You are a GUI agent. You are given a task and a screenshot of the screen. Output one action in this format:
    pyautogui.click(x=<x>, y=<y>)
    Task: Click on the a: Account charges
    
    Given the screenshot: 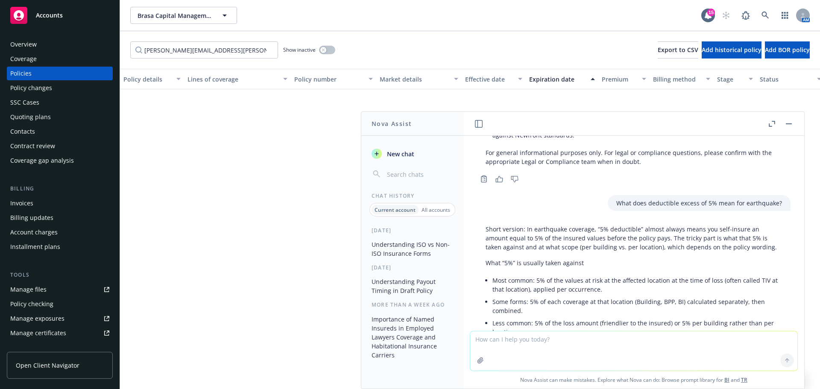 What is the action you would take?
    pyautogui.click(x=60, y=232)
    